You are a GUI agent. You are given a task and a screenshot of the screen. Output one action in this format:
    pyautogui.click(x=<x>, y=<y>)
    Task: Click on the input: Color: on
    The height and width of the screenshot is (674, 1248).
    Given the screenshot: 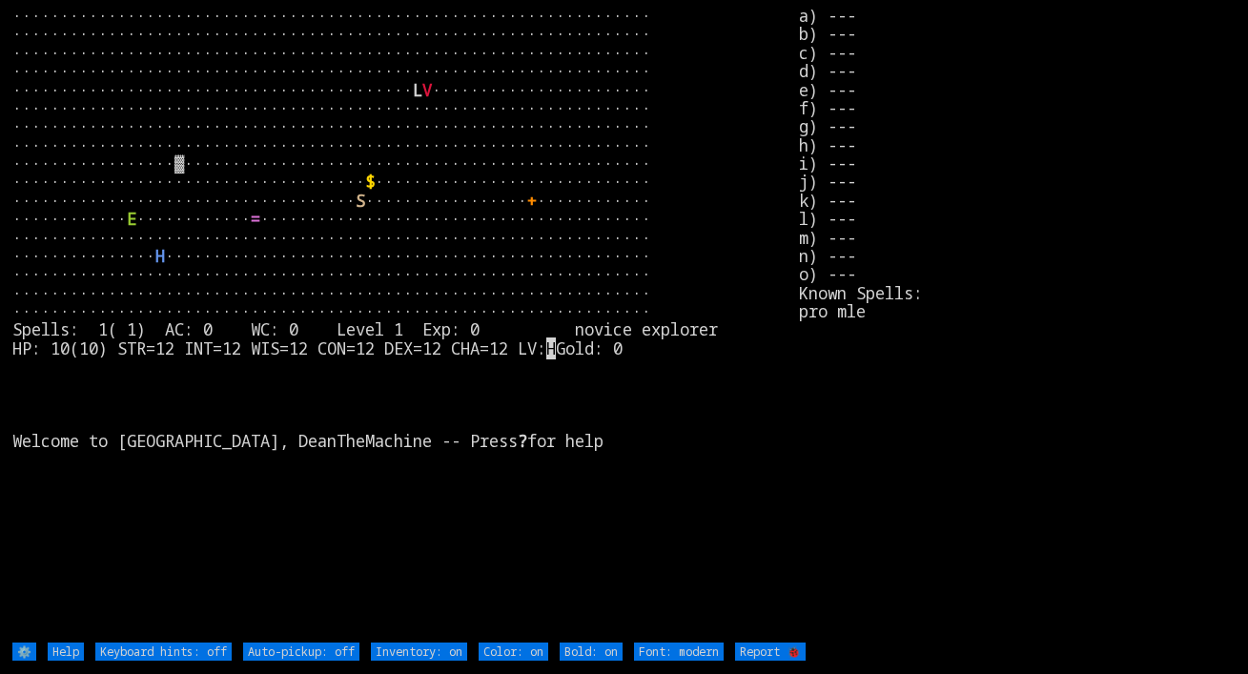 What is the action you would take?
    pyautogui.click(x=513, y=651)
    